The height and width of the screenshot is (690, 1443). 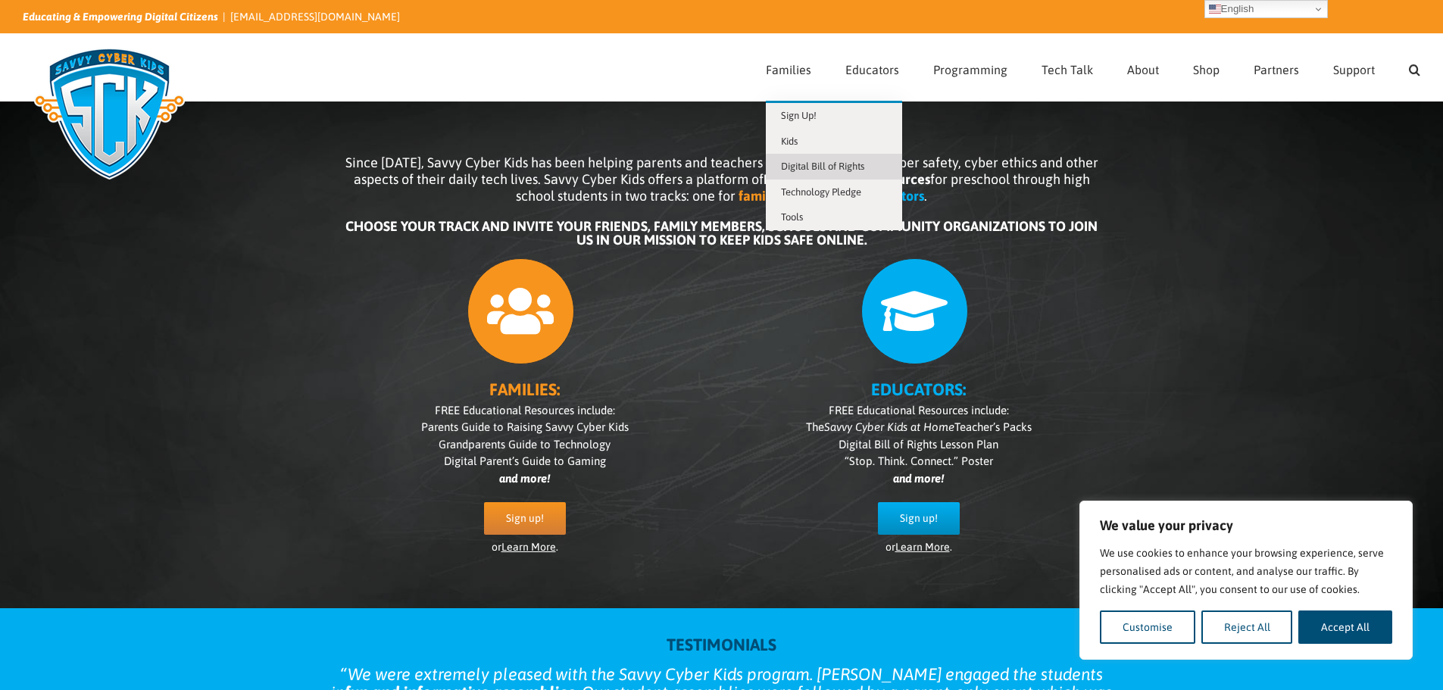 What do you see at coordinates (1093, 67) in the screenshot?
I see `nav: Main Menu` at bounding box center [1093, 67].